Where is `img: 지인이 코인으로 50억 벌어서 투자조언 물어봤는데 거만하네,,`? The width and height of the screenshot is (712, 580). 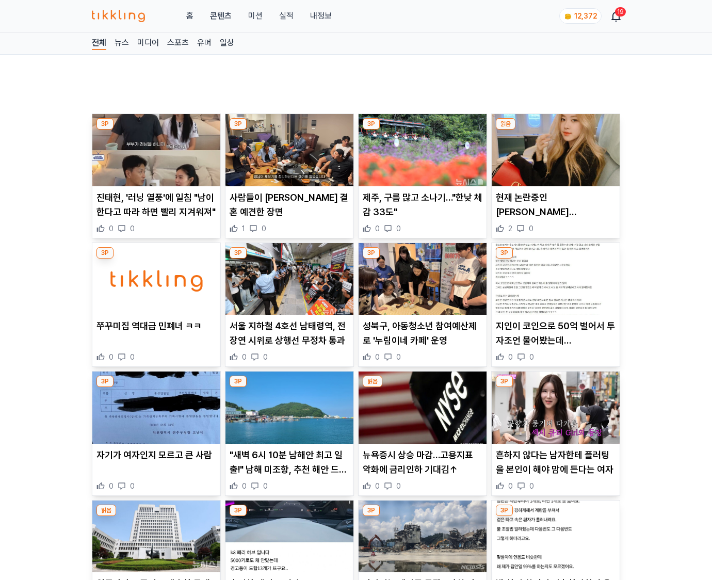
img: 지인이 코인으로 50억 벌어서 투자조언 물어봤는데 거만하네,, is located at coordinates (556, 279).